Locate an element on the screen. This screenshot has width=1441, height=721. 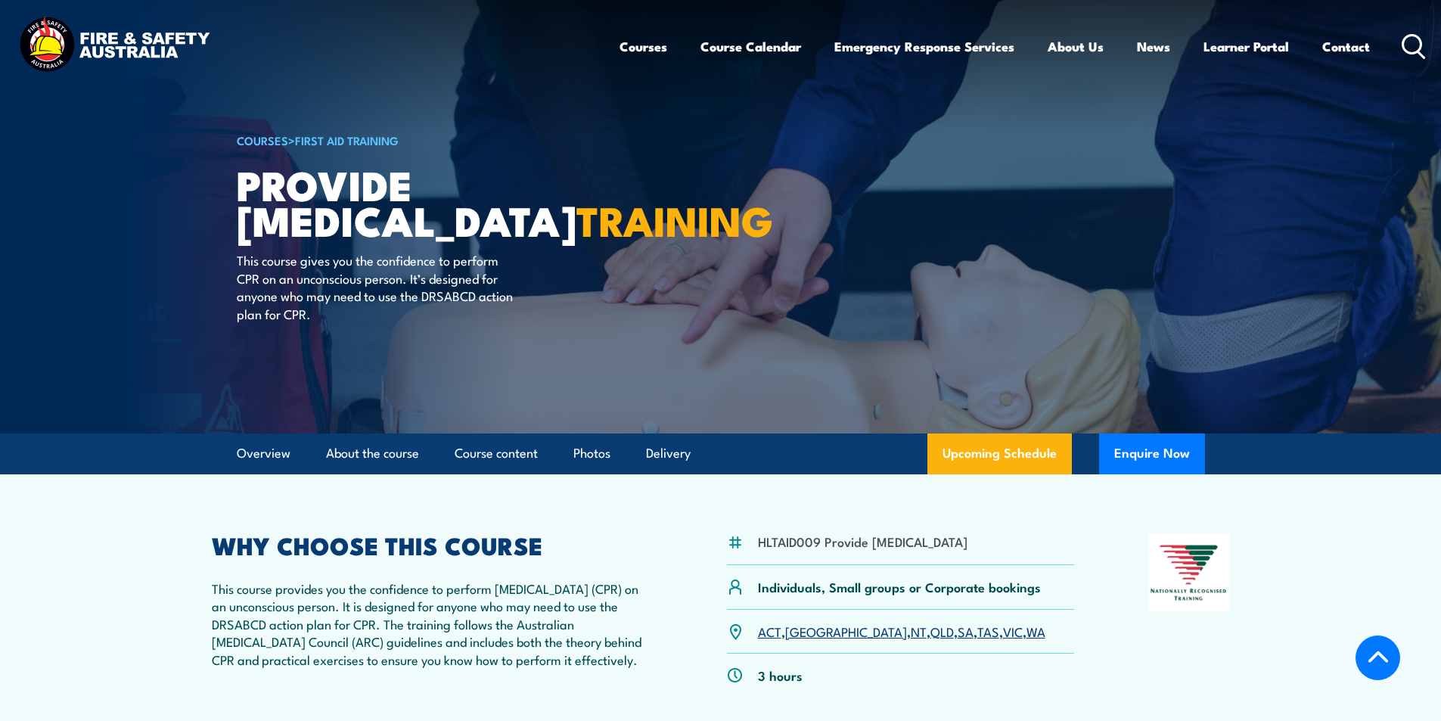
a: QLD is located at coordinates (942, 631).